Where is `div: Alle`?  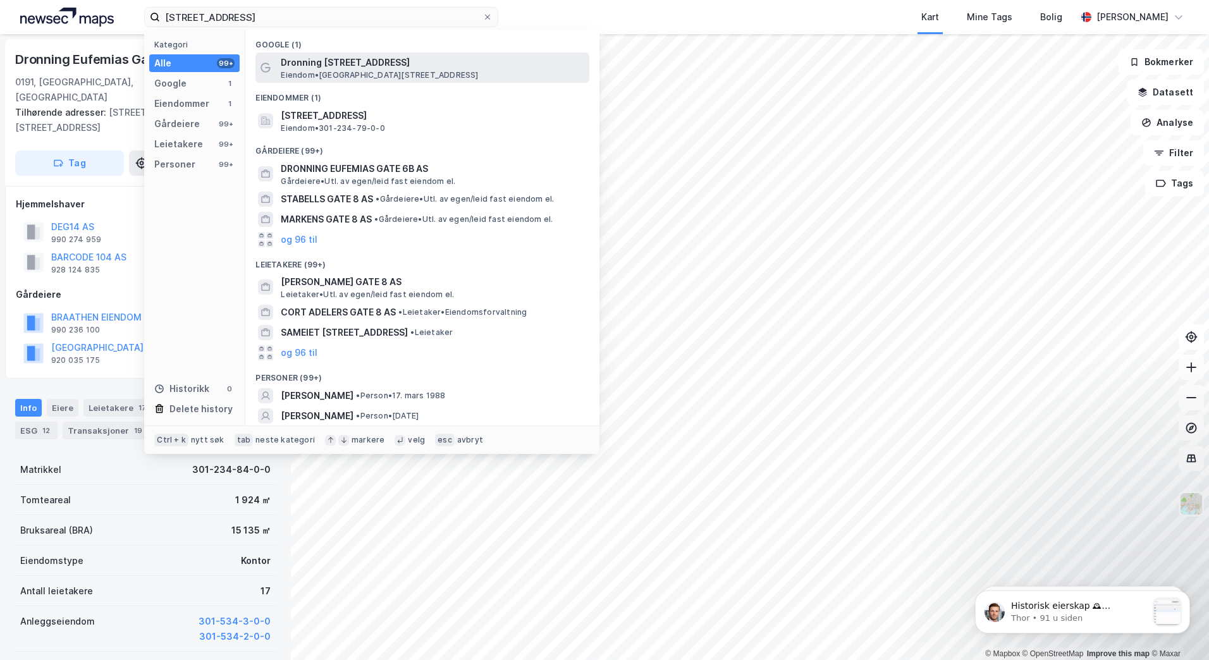
div: Alle is located at coordinates (163, 63).